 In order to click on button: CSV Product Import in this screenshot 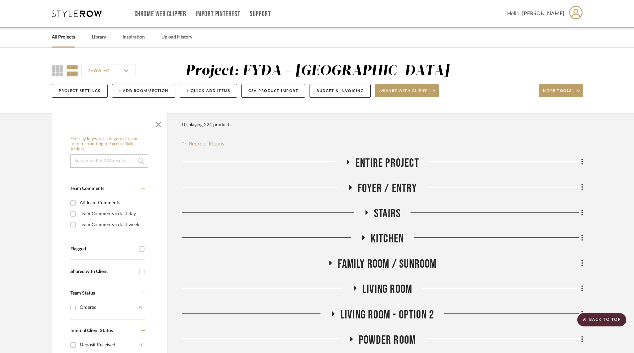, I will do `click(273, 91)`.